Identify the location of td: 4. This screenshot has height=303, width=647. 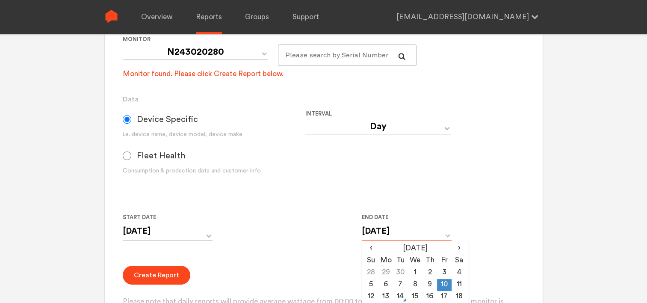
(459, 273).